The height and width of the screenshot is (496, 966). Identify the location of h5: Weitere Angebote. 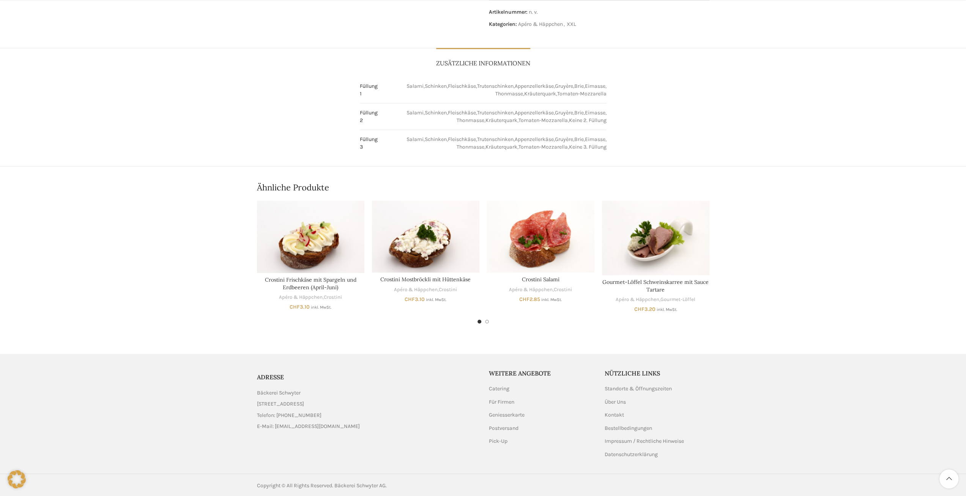
(542, 373).